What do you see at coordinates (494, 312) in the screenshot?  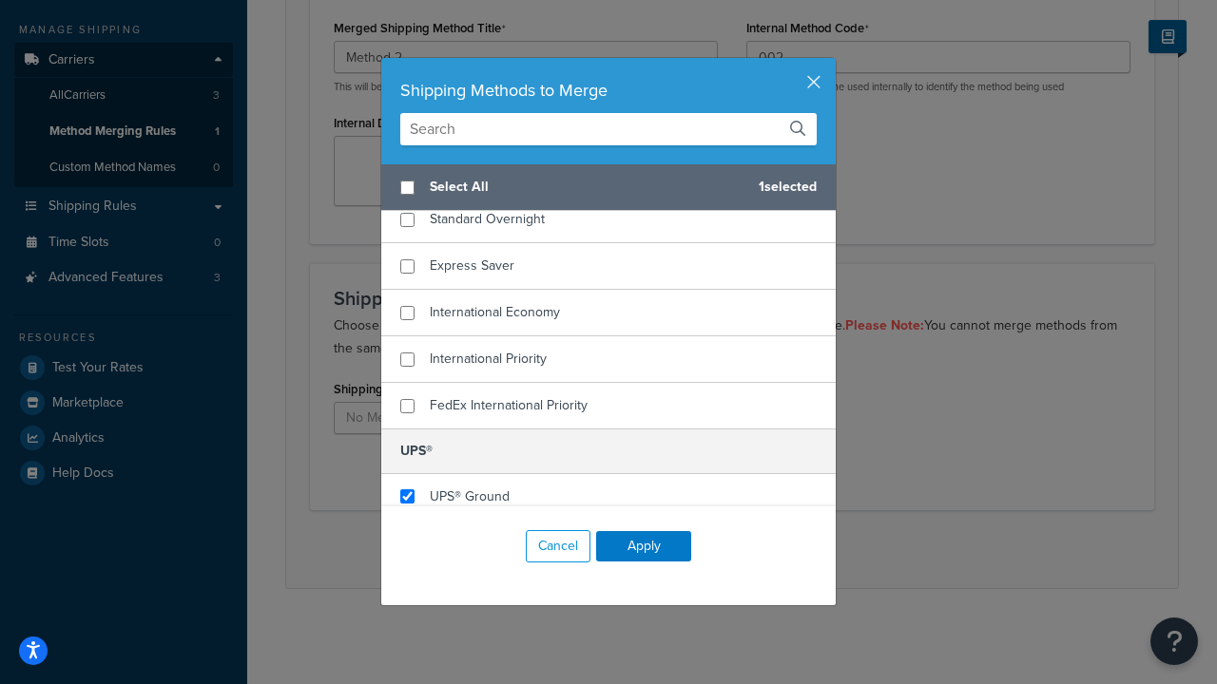 I see `span: International Economy` at bounding box center [494, 312].